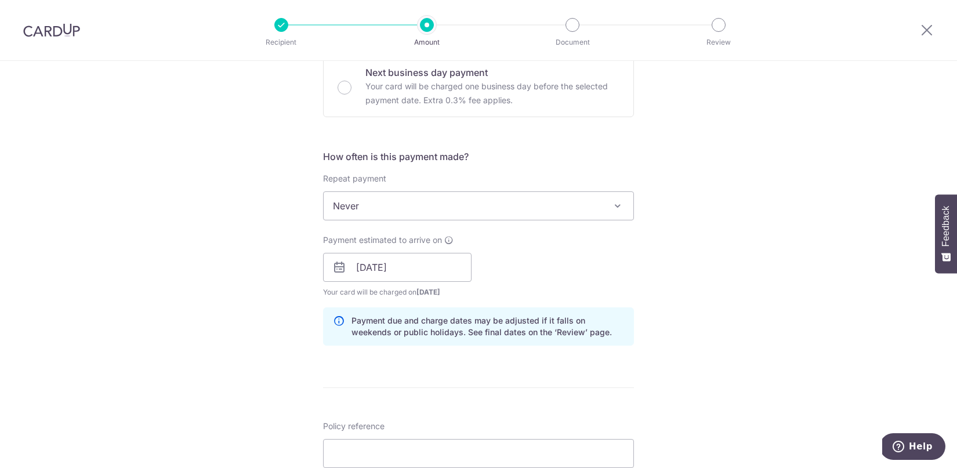  Describe the element at coordinates (355, 179) in the screenshot. I see `label: Repeat payment` at that location.